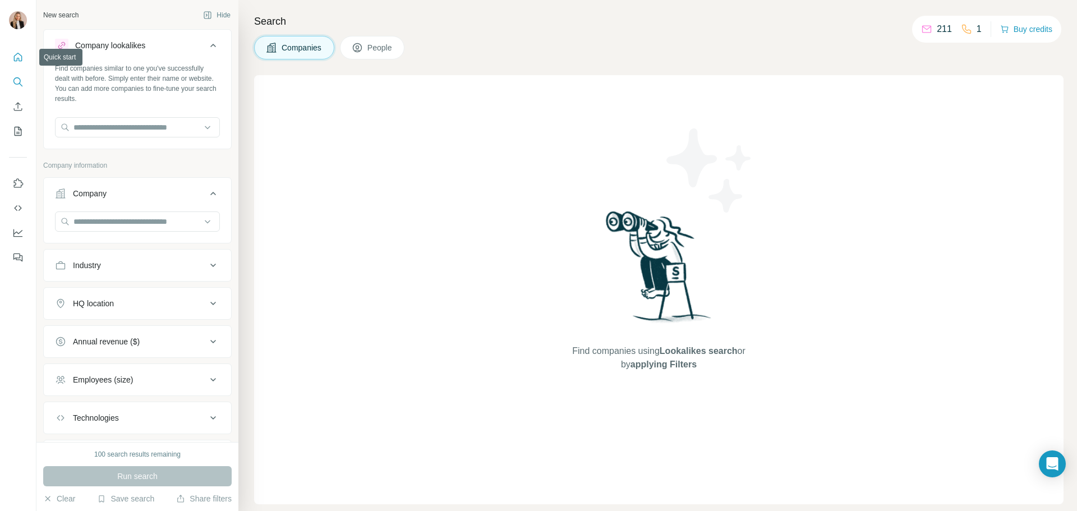 The width and height of the screenshot is (1077, 511). What do you see at coordinates (698, 351) in the screenshot?
I see `span: Lookalikes search` at bounding box center [698, 351].